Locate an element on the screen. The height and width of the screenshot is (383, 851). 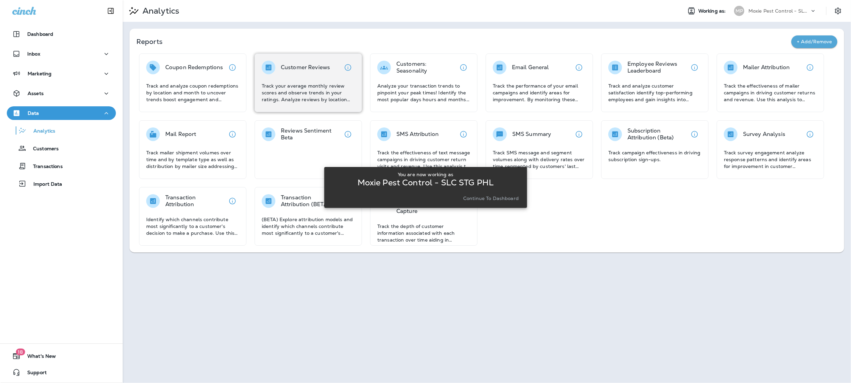
button: Support is located at coordinates (61, 373).